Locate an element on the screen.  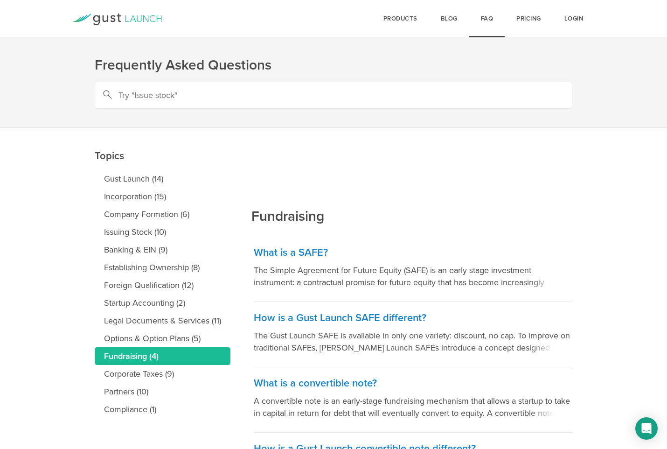
a: Legal Documents & Services (11) is located at coordinates (162, 320).